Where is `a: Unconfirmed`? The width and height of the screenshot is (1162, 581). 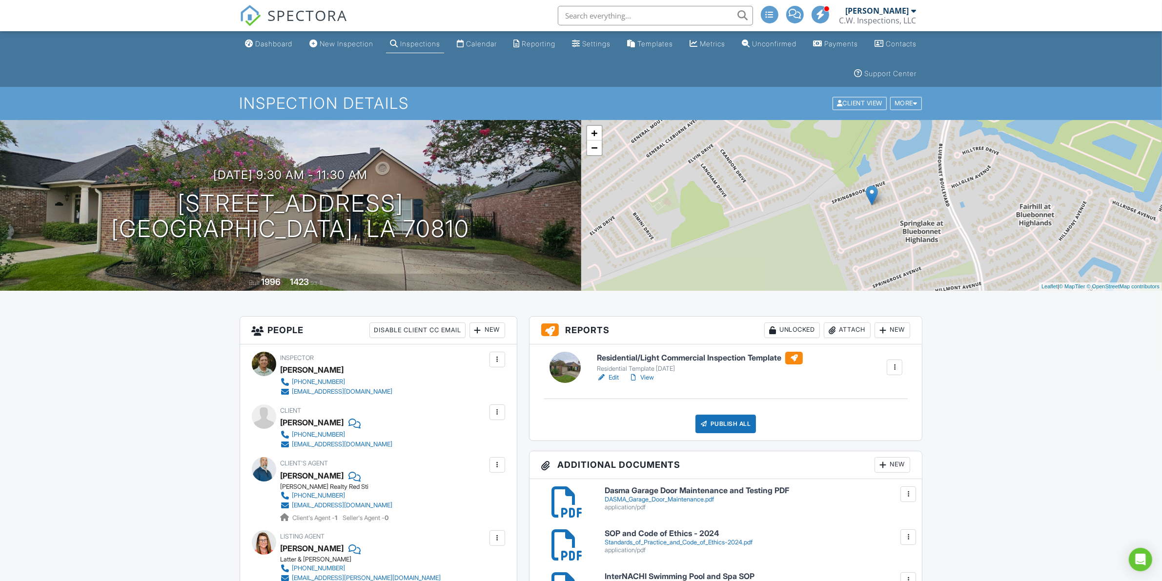 a: Unconfirmed is located at coordinates (769, 44).